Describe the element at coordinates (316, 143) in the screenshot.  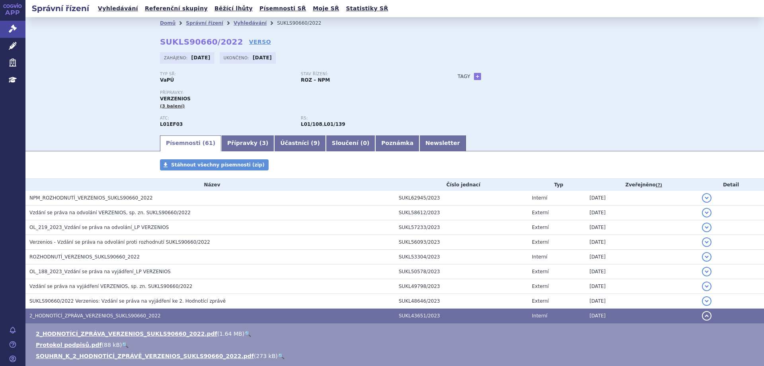
I see `span: 9` at that location.